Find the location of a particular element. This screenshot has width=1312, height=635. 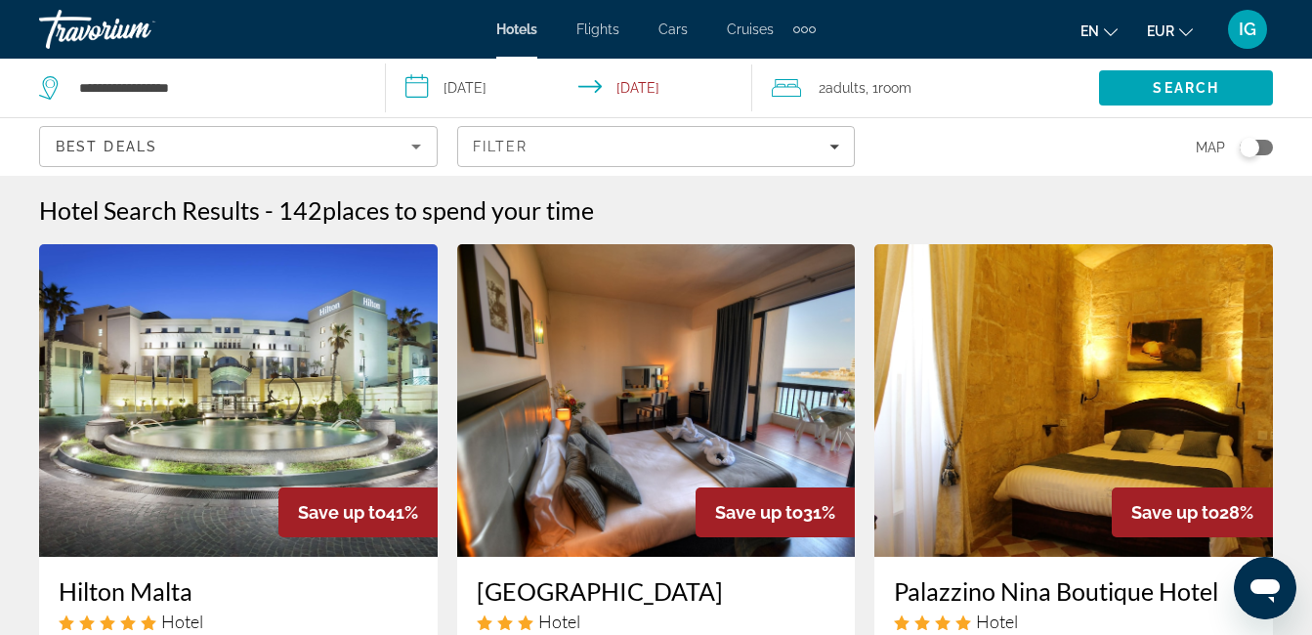

span: , 1 is located at coordinates (888, 88).